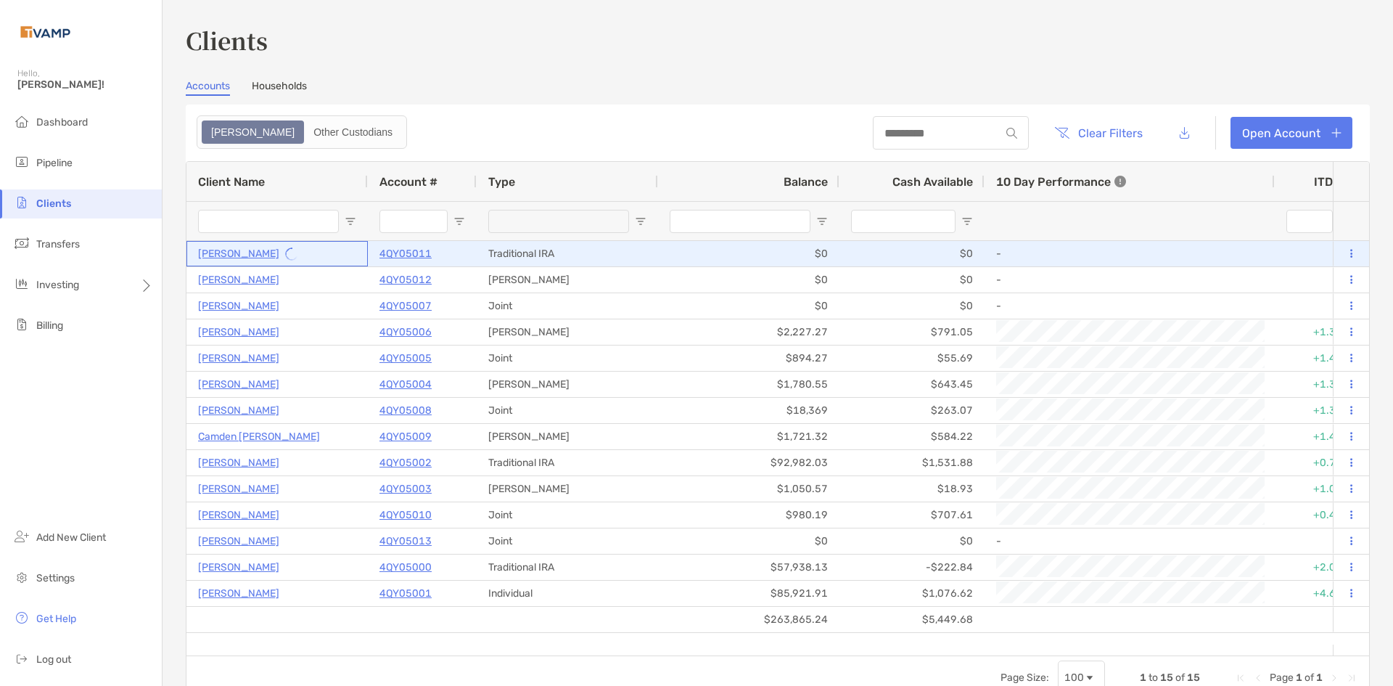 The height and width of the screenshot is (686, 1393). I want to click on a: 4QY05001, so click(406, 593).